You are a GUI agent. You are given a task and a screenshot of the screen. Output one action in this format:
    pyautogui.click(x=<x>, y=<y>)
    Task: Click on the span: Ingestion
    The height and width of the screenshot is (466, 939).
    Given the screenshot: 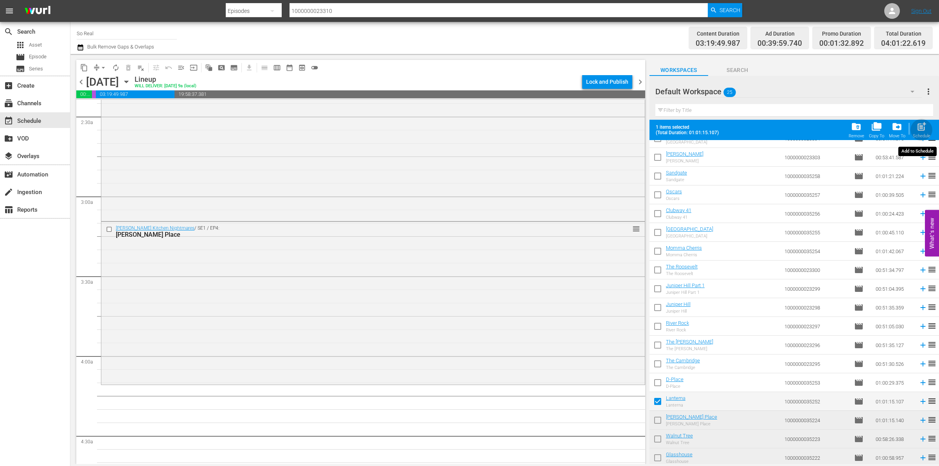 What is the action you would take?
    pyautogui.click(x=9, y=192)
    